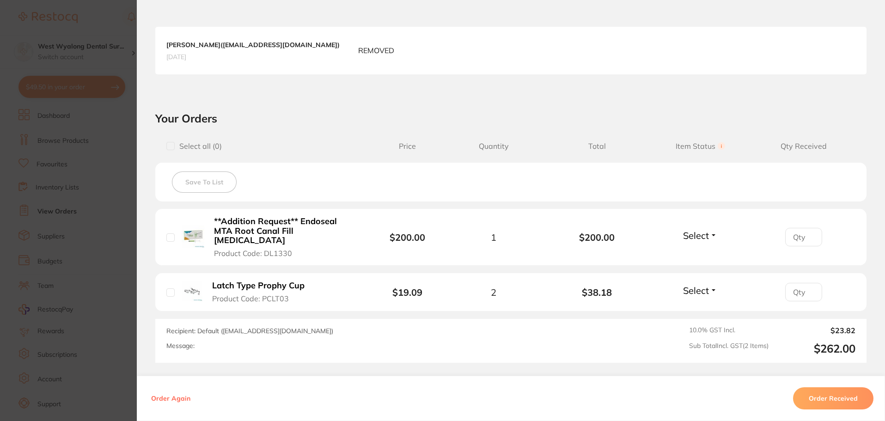  I want to click on b: Latch Type Prophy Cup, so click(258, 286).